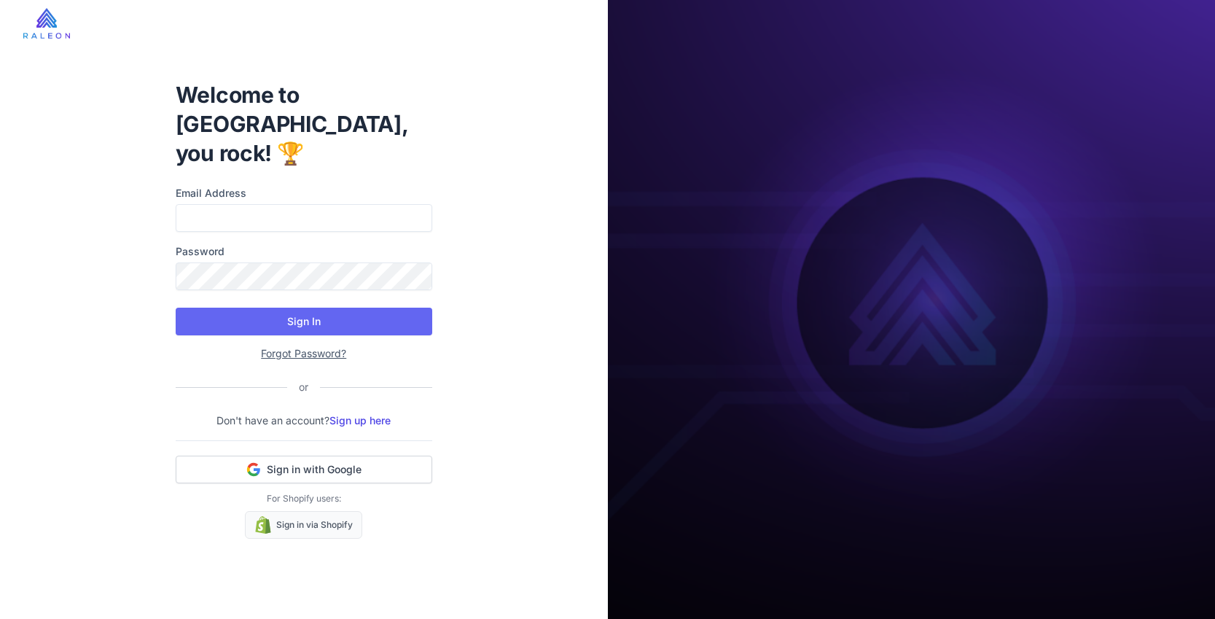 The height and width of the screenshot is (619, 1215). What do you see at coordinates (304, 420) in the screenshot?
I see `p: Don't have an account?` at bounding box center [304, 420].